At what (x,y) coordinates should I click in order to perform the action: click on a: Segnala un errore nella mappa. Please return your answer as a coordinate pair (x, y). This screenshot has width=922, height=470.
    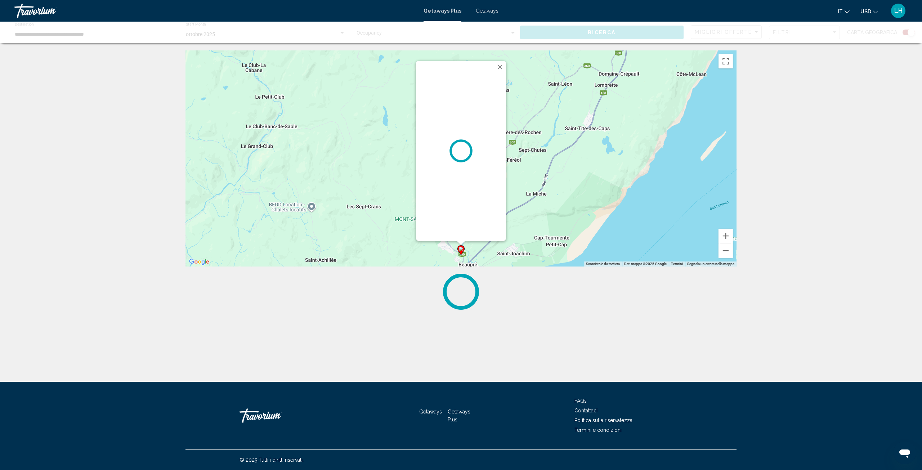
    Looking at the image, I should click on (710, 264).